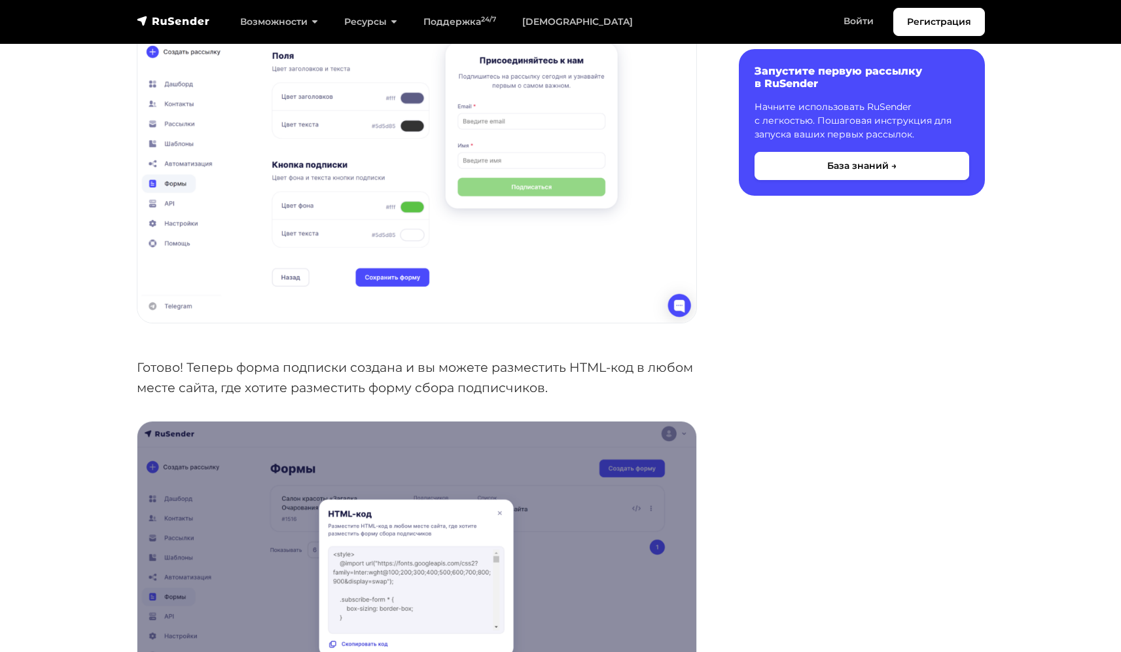 The width and height of the screenshot is (1121, 652). What do you see at coordinates (862, 120) in the screenshot?
I see `p: Начните использовать RuSender с легкостью. Пошаговая инструкция для запуска ваших первых рассылок.` at bounding box center [862, 120].